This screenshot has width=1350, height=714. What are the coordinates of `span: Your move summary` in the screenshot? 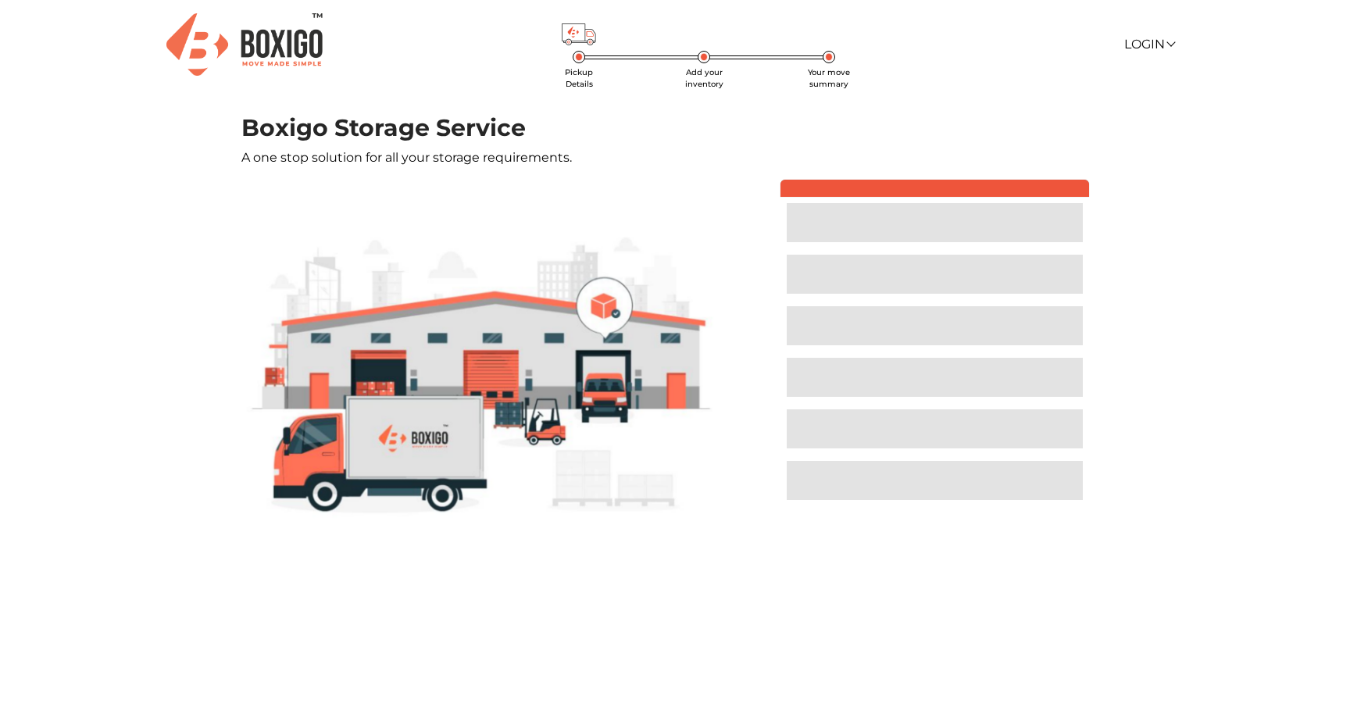 It's located at (829, 78).